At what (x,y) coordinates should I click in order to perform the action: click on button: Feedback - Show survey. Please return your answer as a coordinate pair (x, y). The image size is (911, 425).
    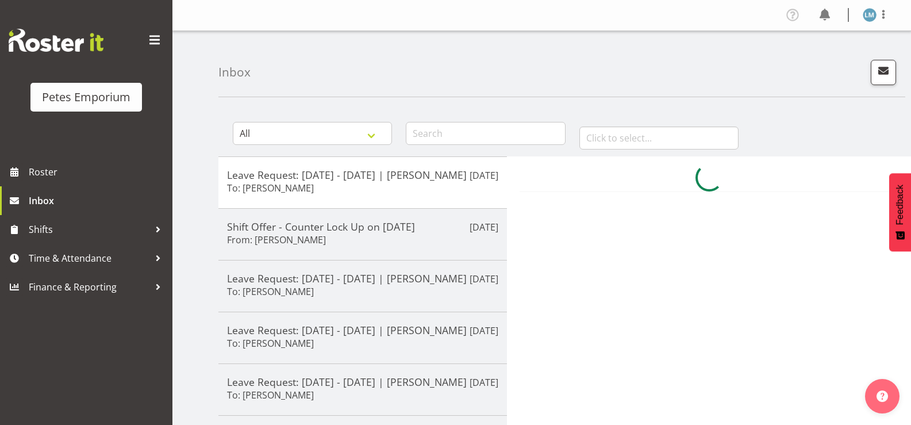
    Looking at the image, I should click on (900, 212).